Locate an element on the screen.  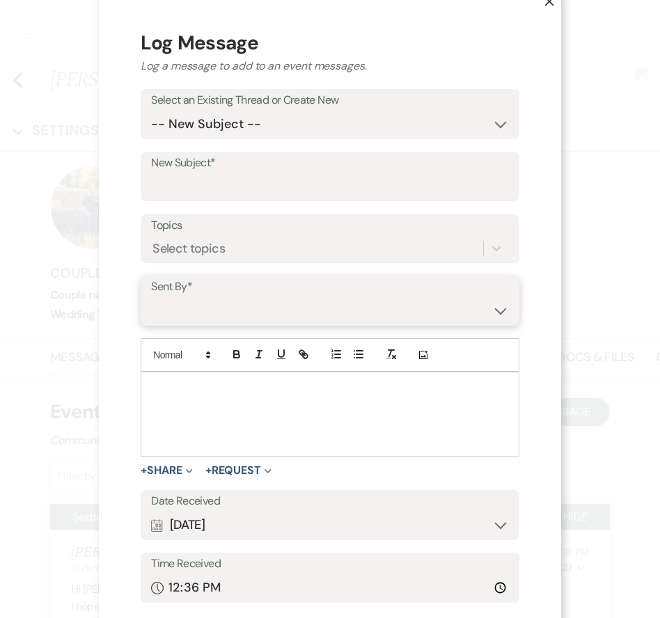
label: Select an Existing Thread or Create New is located at coordinates (330, 100).